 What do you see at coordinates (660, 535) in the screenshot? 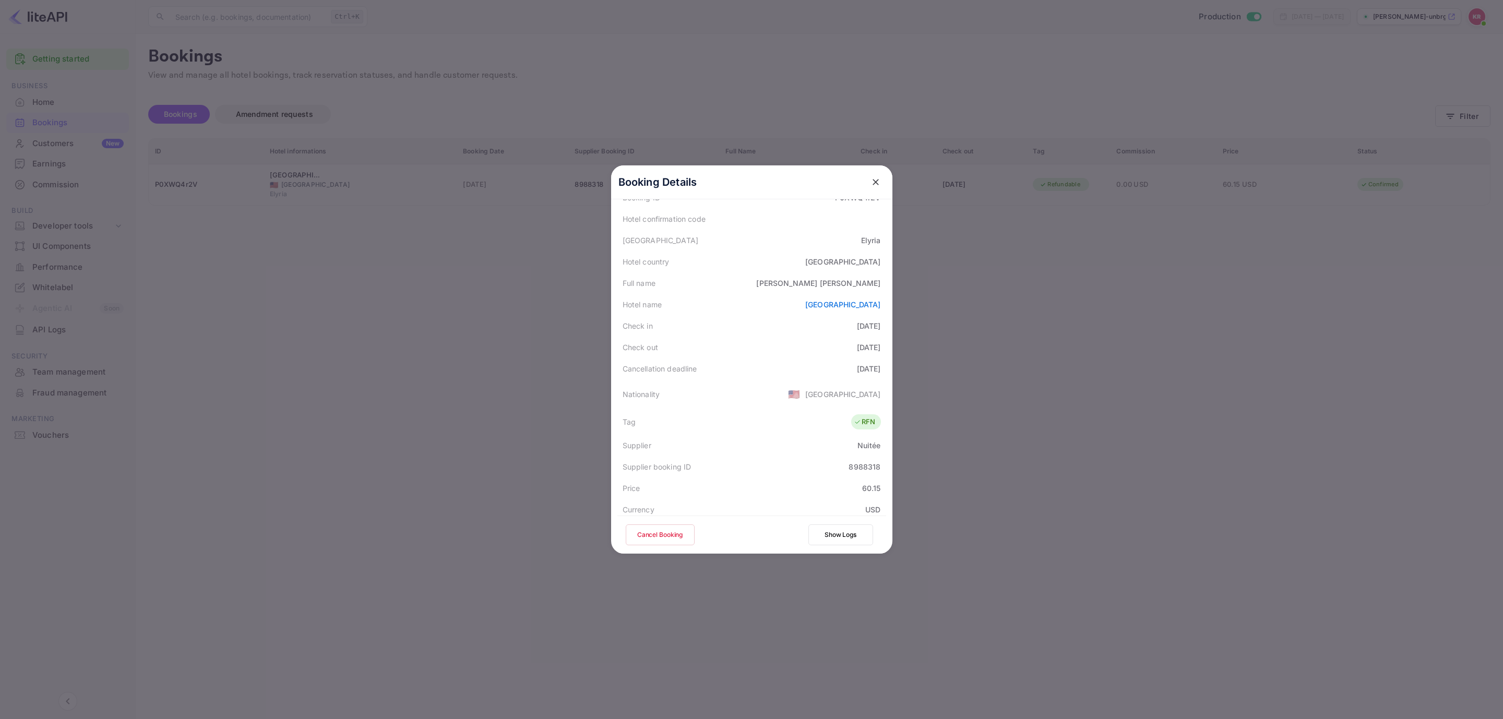
I see `button: Cancel Booking` at bounding box center [660, 535].